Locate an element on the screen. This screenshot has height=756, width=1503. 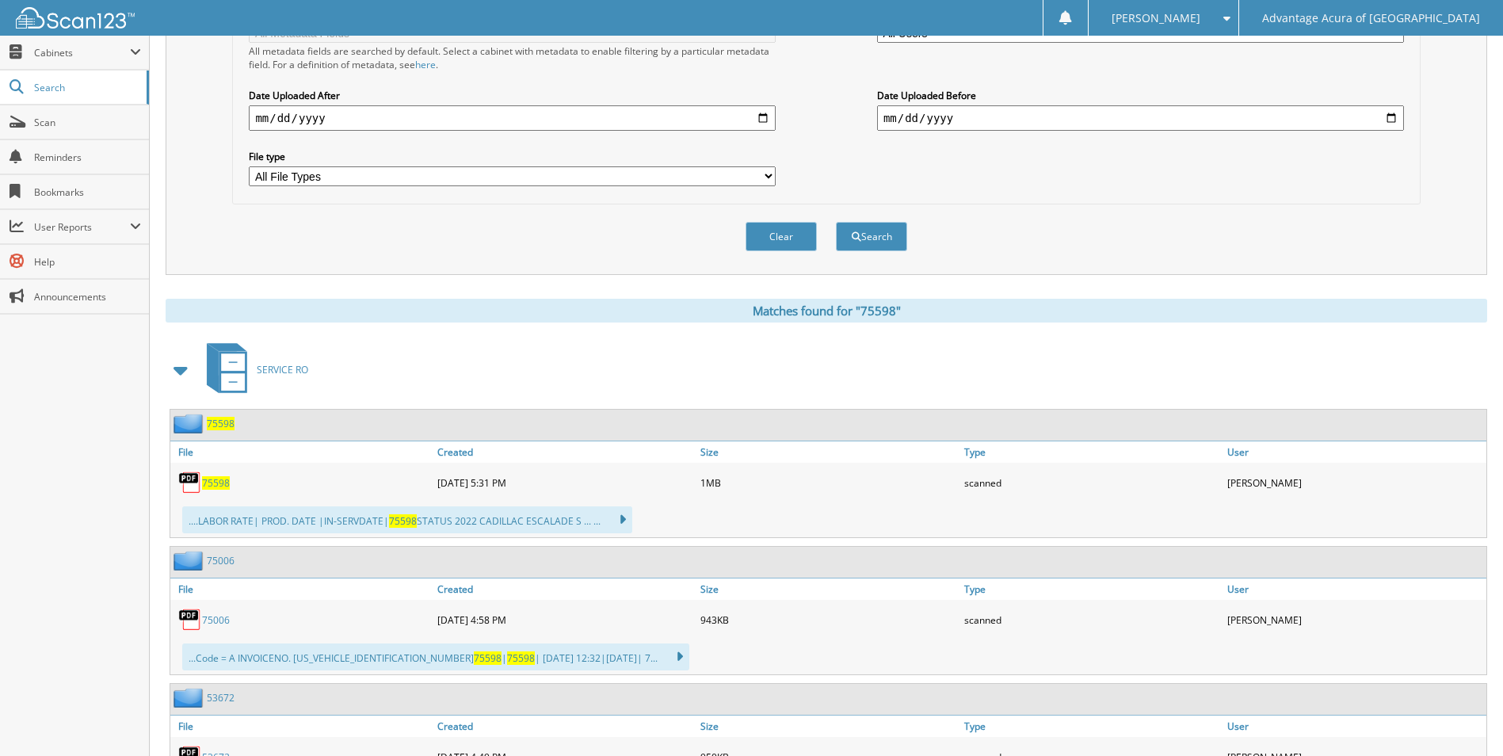
span: Help is located at coordinates (87, 261).